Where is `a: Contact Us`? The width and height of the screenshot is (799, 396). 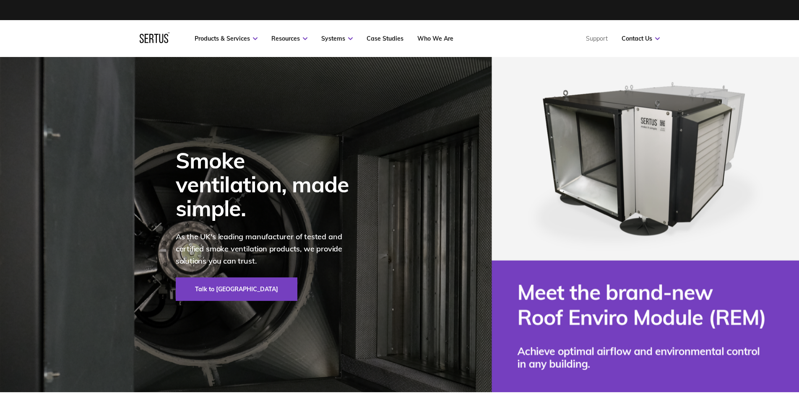
a: Contact Us is located at coordinates (641, 39).